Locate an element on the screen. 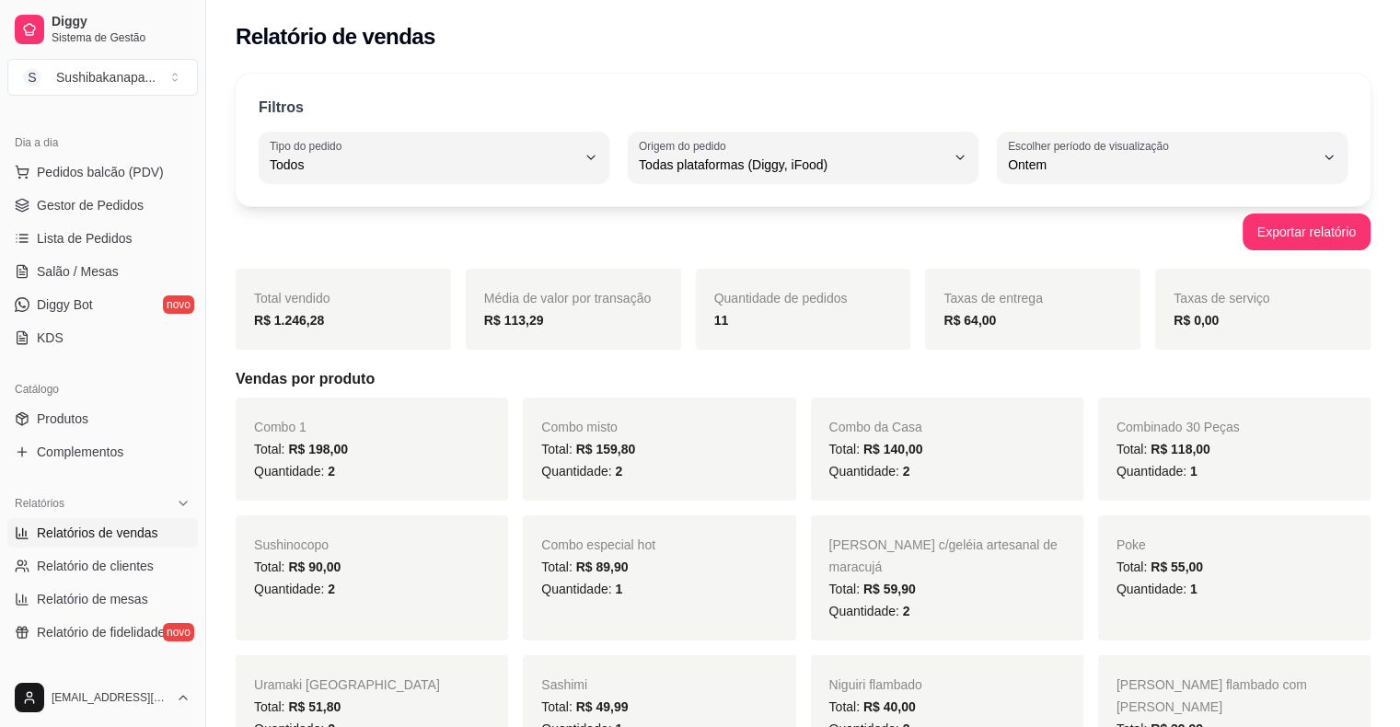 The width and height of the screenshot is (1400, 727). span: R$ 118,00 is located at coordinates (1180, 449).